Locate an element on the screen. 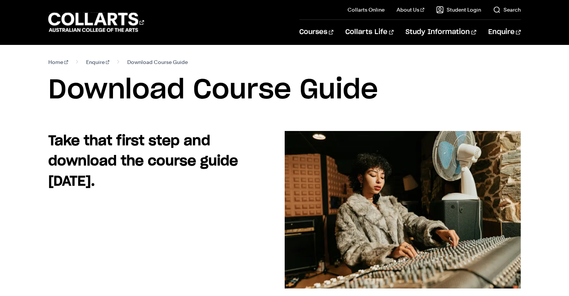  a: Collarts Online is located at coordinates (366, 10).